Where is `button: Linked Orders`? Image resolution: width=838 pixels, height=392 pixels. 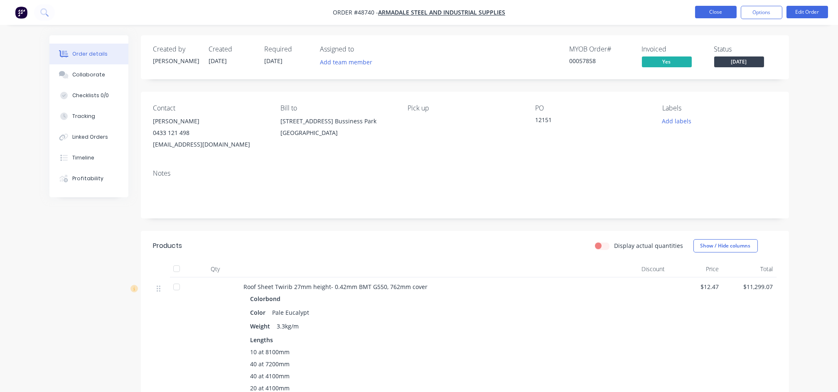
button: Linked Orders is located at coordinates (89, 137).